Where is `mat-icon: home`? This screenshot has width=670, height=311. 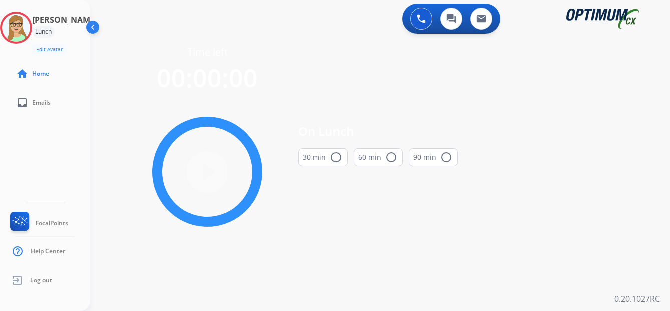
mat-icon: home is located at coordinates (22, 74).